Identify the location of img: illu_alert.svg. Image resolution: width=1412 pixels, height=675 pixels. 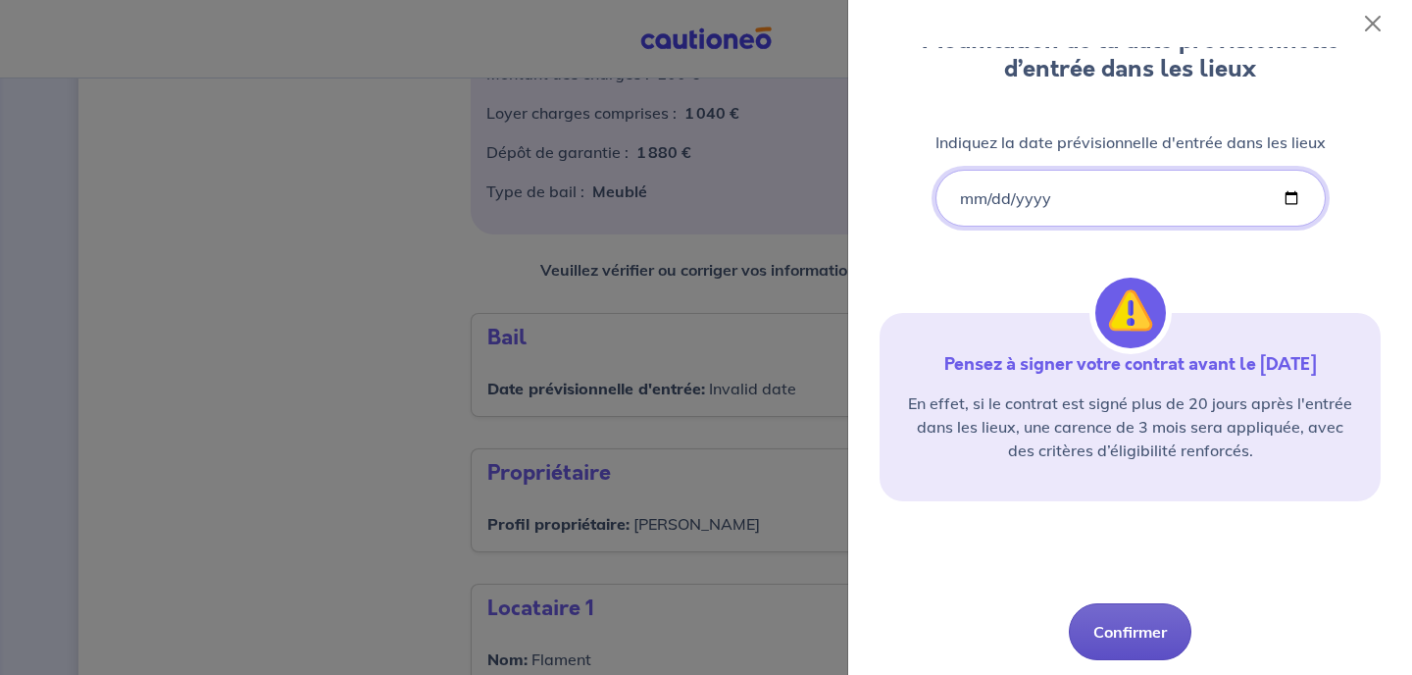
(1131, 313).